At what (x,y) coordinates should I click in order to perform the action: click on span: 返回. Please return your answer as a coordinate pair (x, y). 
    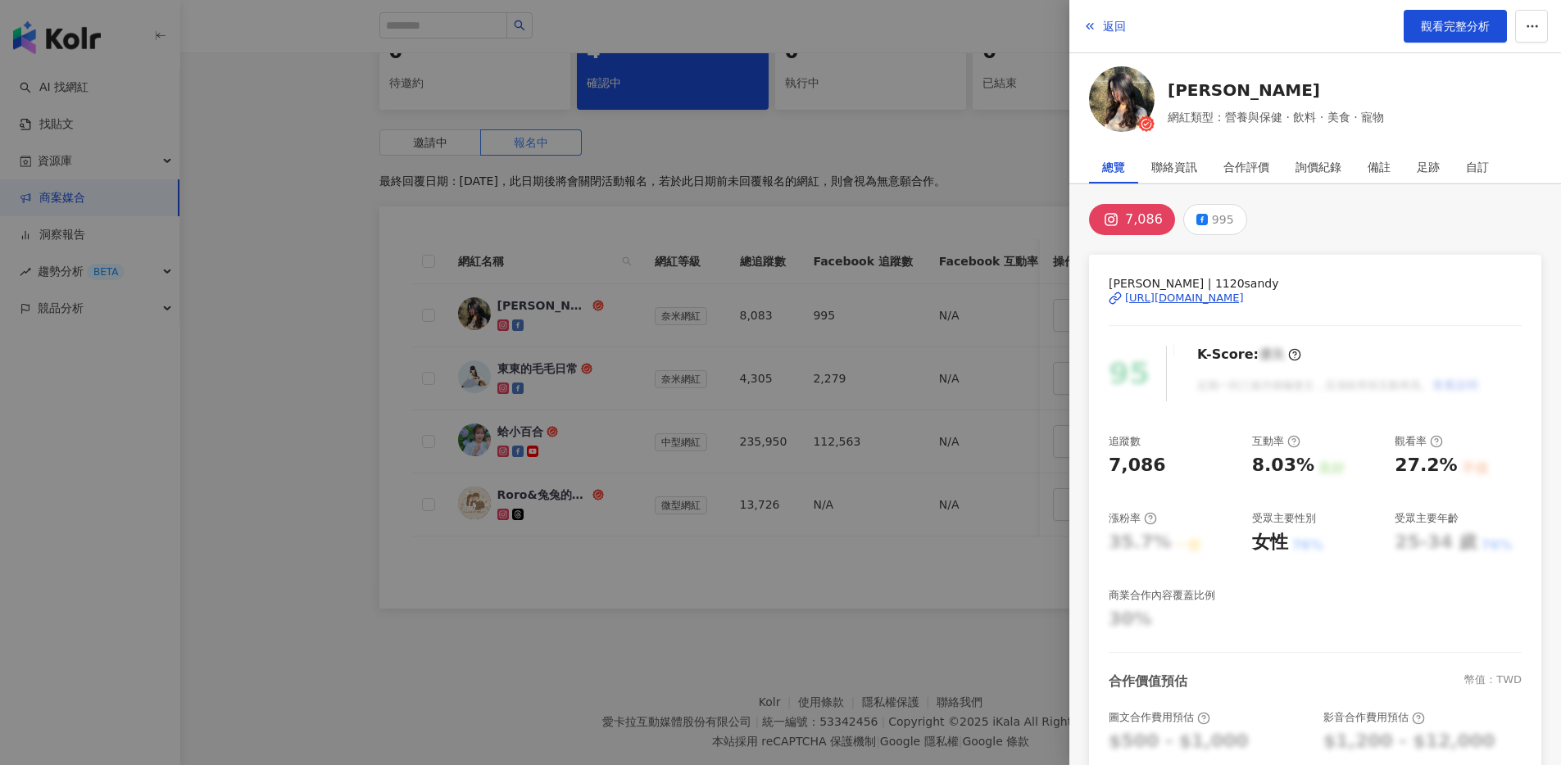
    Looking at the image, I should click on (1114, 26).